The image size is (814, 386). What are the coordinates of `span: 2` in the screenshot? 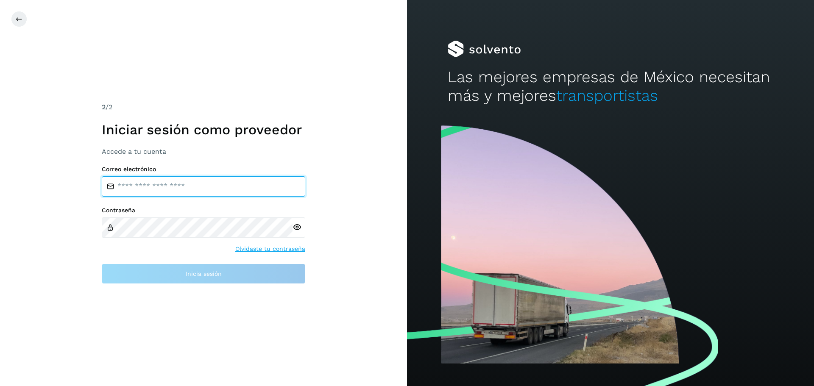 It's located at (103, 107).